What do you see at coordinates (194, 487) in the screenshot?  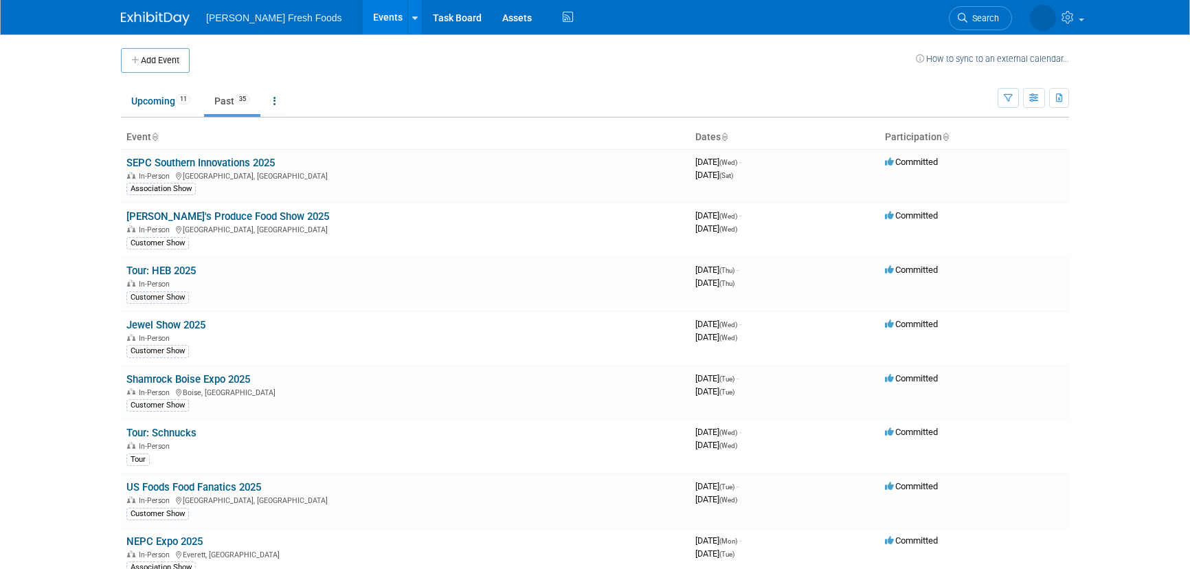 I see `a: US Foods Food Fanatics 2025` at bounding box center [194, 487].